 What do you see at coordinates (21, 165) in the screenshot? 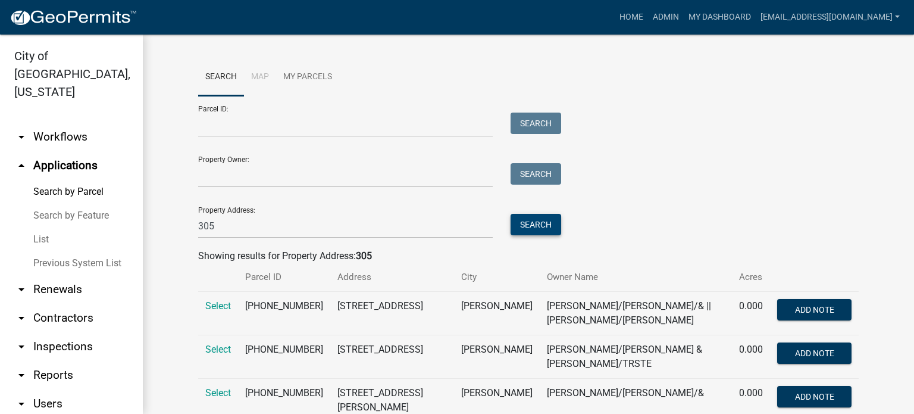
I see `i: arrow_drop_up` at bounding box center [21, 165].